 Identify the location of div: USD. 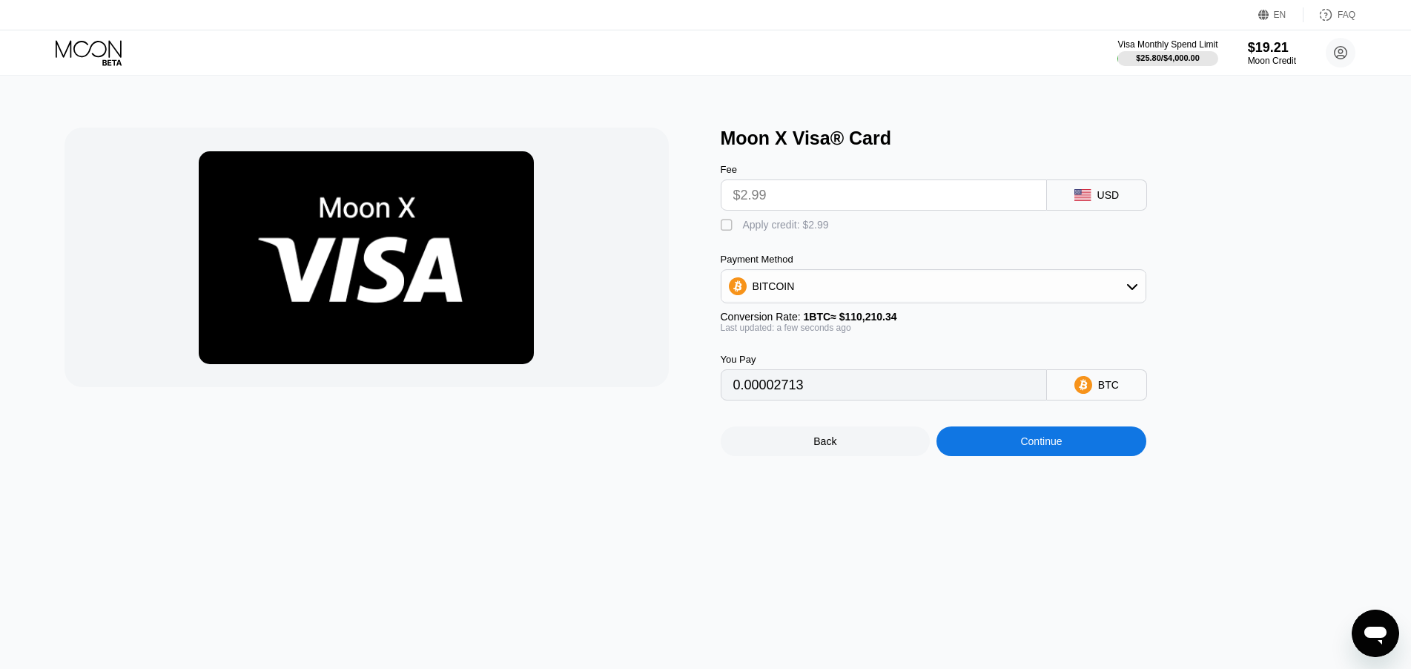
(1108, 195).